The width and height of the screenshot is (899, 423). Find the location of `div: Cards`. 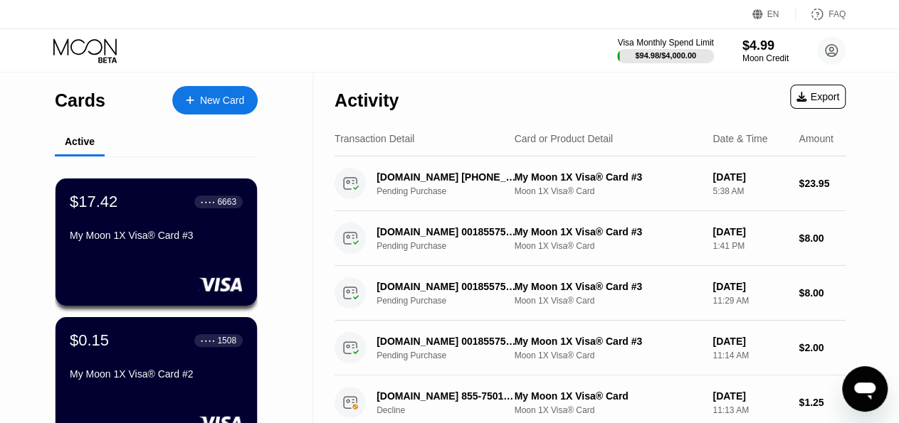

div: Cards is located at coordinates (80, 100).